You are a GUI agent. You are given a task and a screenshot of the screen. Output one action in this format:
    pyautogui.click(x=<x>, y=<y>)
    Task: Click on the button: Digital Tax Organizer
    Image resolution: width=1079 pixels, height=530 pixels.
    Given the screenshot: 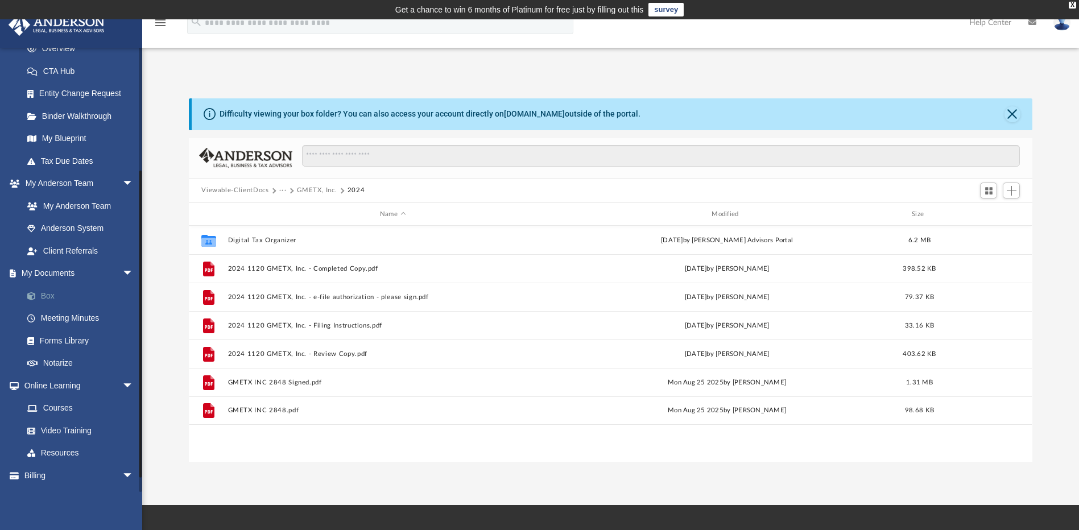 What is the action you would take?
    pyautogui.click(x=393, y=240)
    